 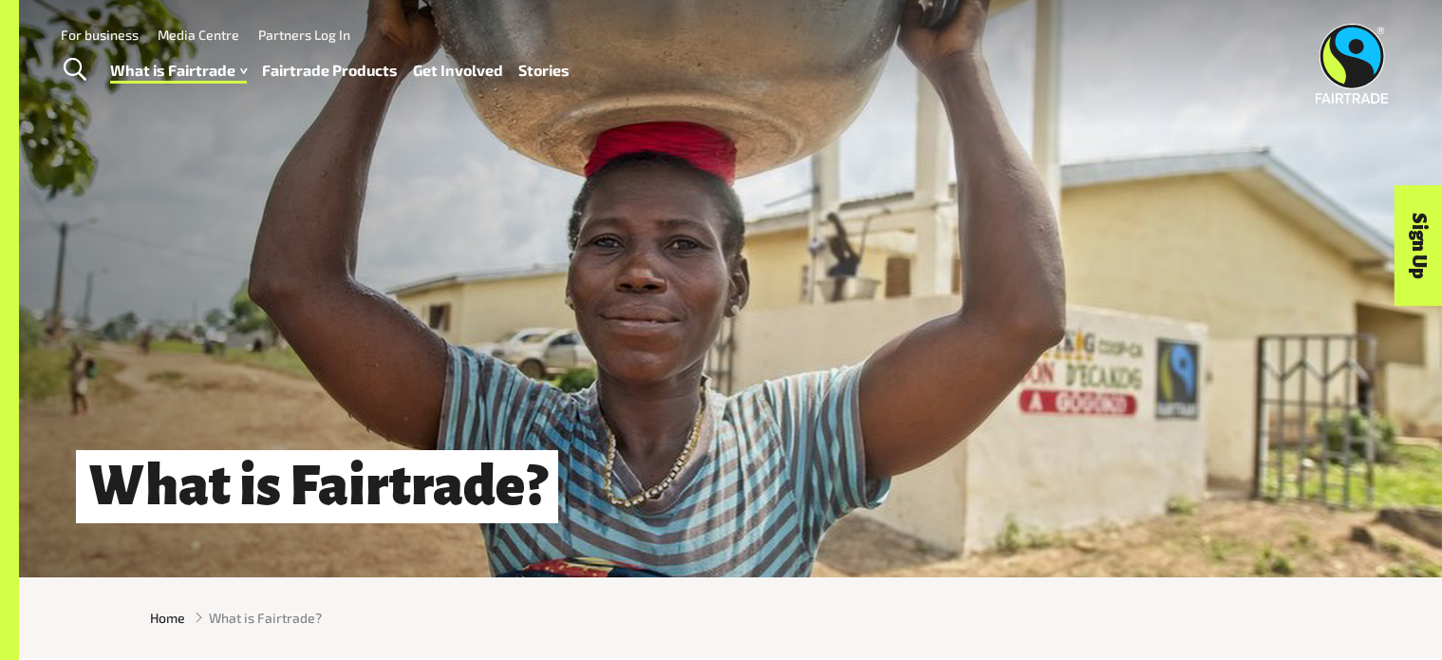 What do you see at coordinates (1352, 64) in the screenshot?
I see `img: Fairtrade Australia New Zealand logo` at bounding box center [1352, 64].